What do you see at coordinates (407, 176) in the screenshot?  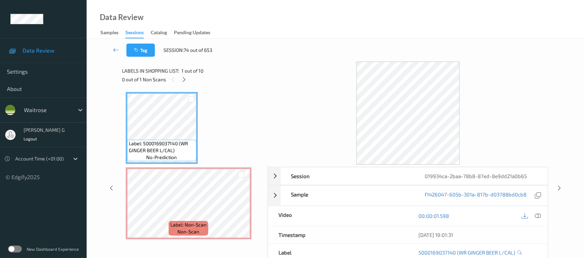 I see `div: Session019934ca-2baa-78b8-87ed-8e9dd21a0b65` at bounding box center [407, 176].